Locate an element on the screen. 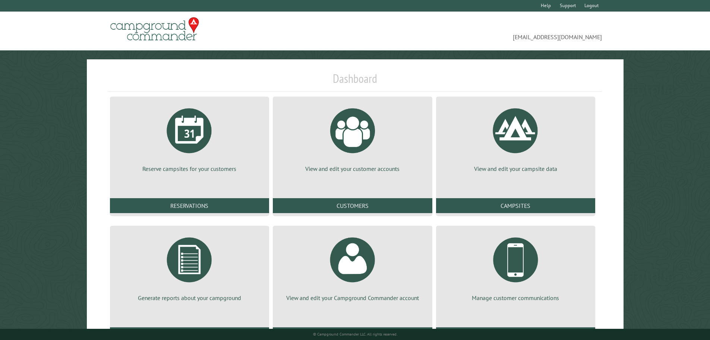 The height and width of the screenshot is (340, 710). p: Manage customer communications is located at coordinates (516, 298).